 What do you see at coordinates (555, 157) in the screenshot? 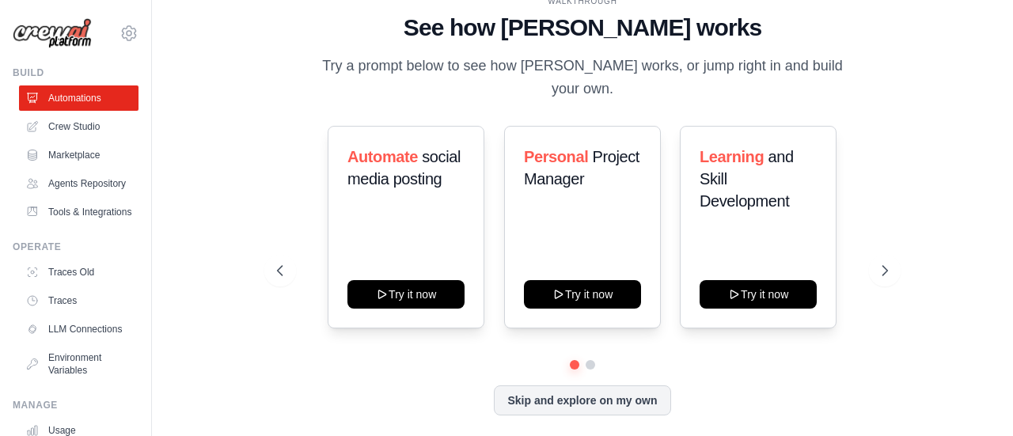
I see `span: Personal` at bounding box center [555, 157].